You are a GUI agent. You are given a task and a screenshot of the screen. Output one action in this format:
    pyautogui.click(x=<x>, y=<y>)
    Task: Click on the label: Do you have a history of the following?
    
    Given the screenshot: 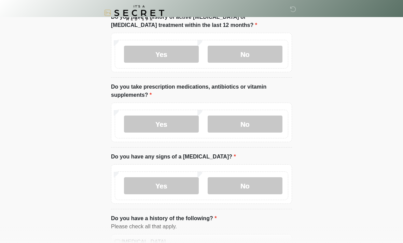 What is the action you would take?
    pyautogui.click(x=164, y=219)
    